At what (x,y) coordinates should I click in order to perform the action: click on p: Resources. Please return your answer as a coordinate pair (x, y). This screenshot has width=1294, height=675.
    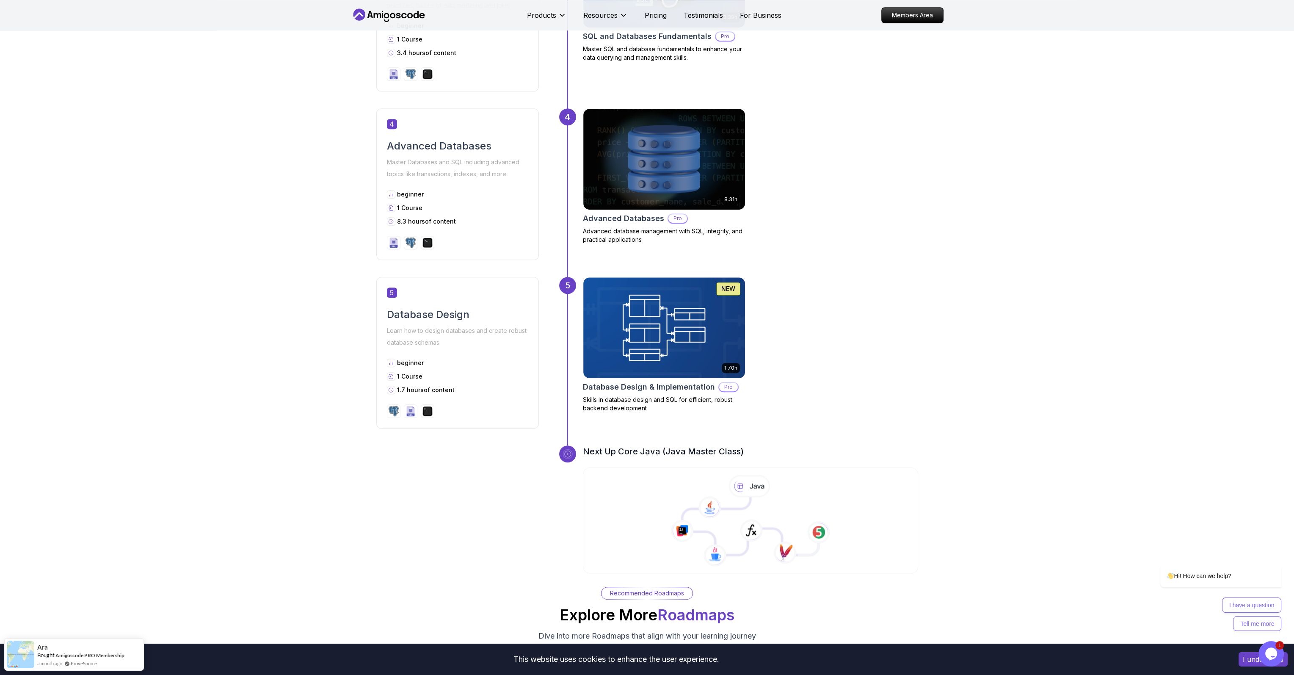
    Looking at the image, I should click on (600, 15).